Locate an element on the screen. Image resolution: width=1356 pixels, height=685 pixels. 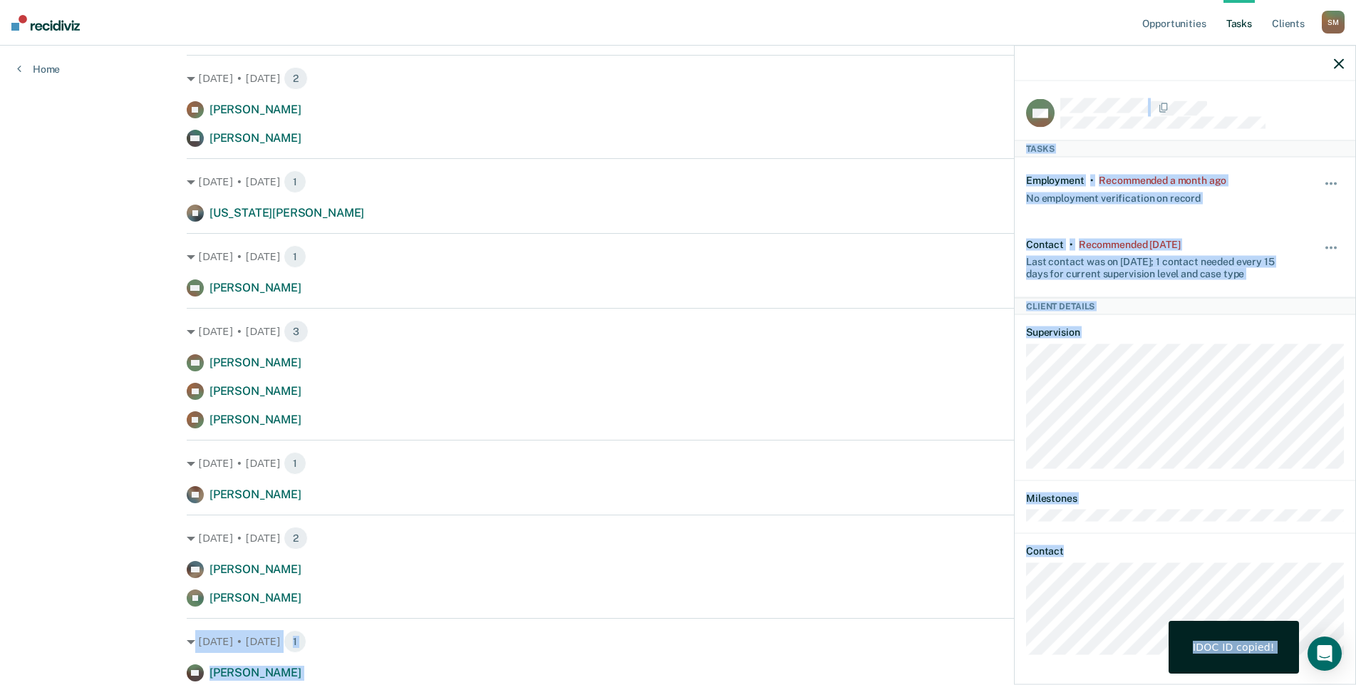
div: No employment verification on record is located at coordinates (1113, 194).